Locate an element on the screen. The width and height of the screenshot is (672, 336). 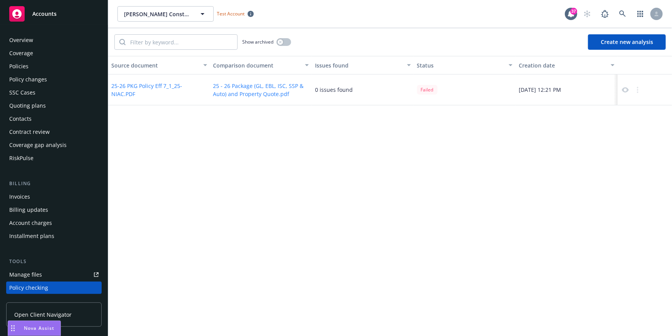
a: Overview is located at coordinates (54, 40).